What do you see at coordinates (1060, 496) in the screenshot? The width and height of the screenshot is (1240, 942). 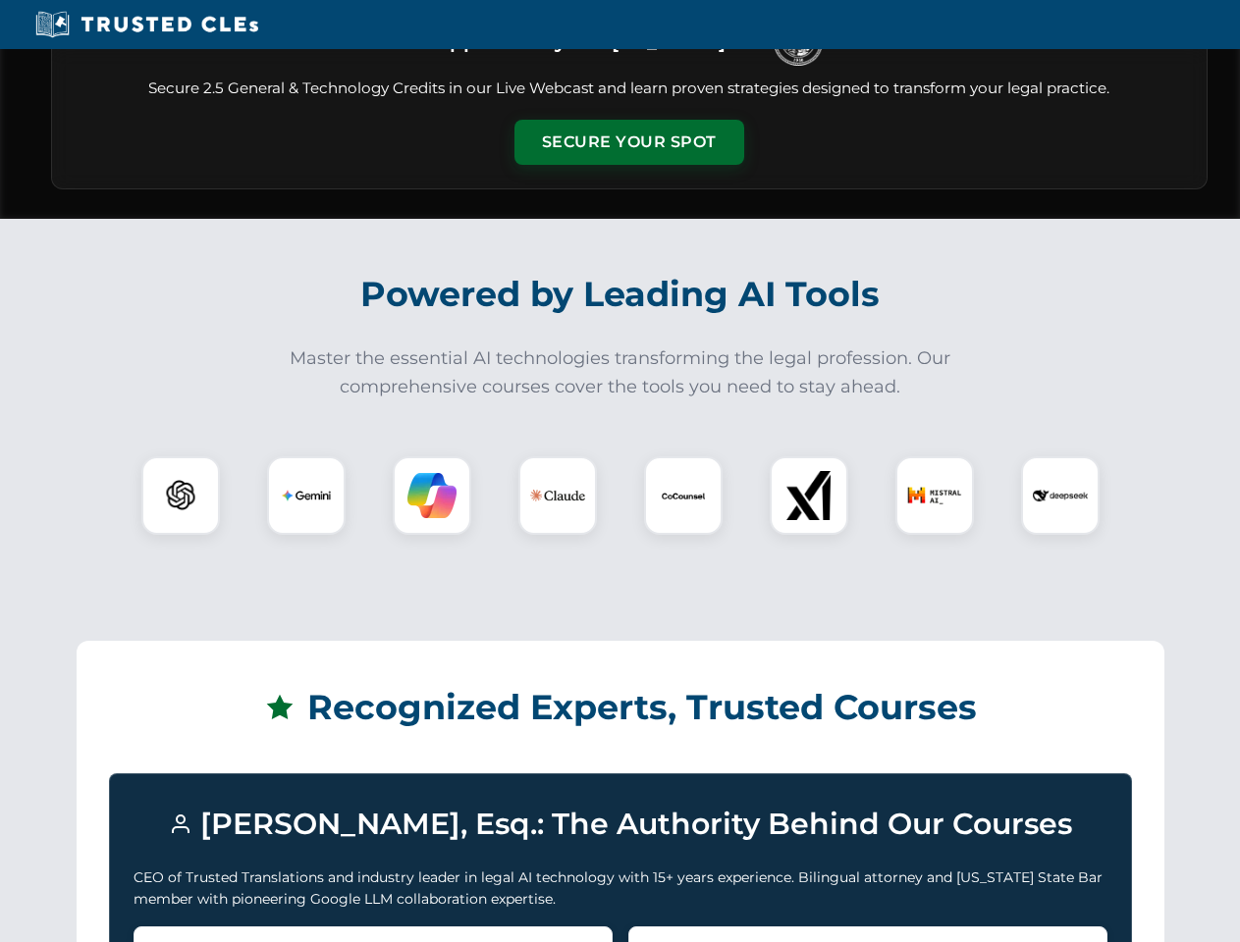 I see `div: DeepSeek` at bounding box center [1060, 496].